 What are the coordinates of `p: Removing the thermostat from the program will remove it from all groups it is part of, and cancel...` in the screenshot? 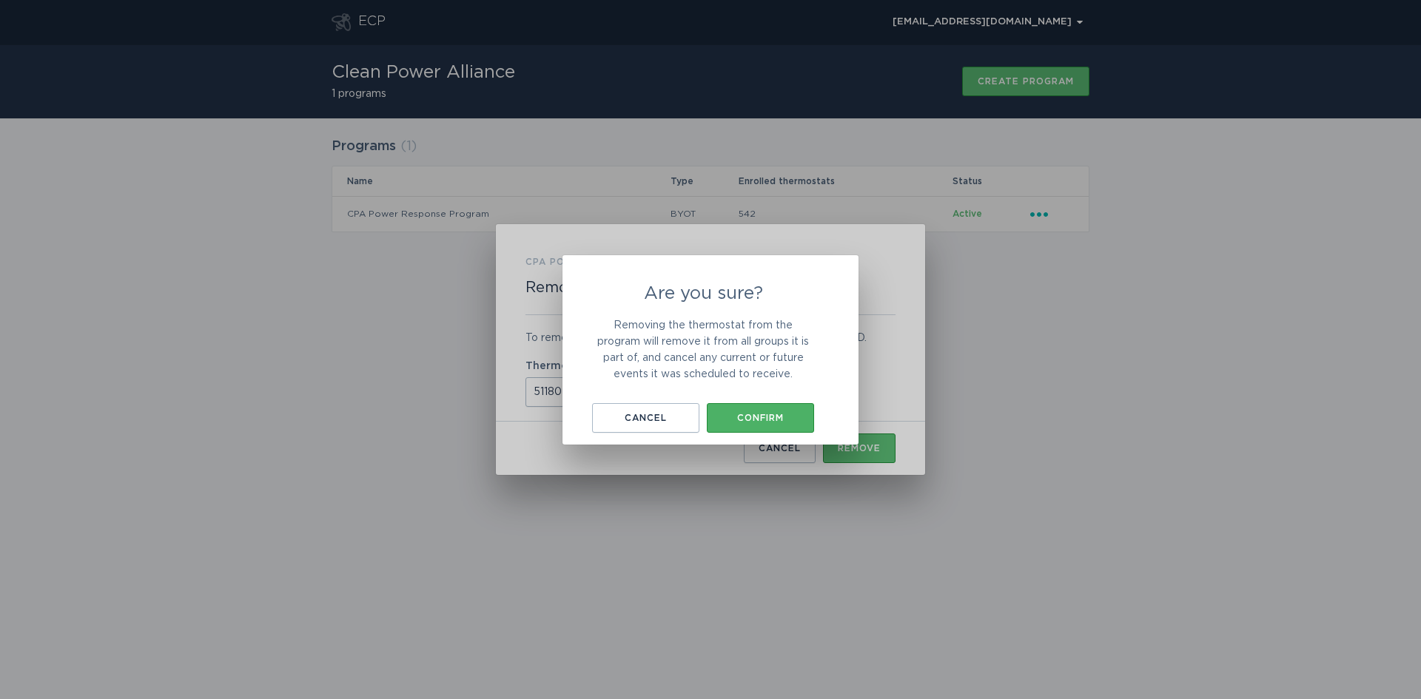 It's located at (703, 350).